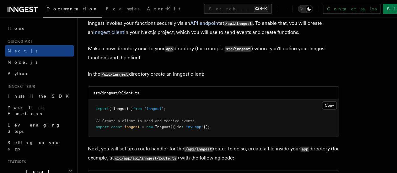 This screenshot has width=397, height=173. Describe the element at coordinates (238, 9) in the screenshot. I see `button: Search...Ctrl+K` at that location.